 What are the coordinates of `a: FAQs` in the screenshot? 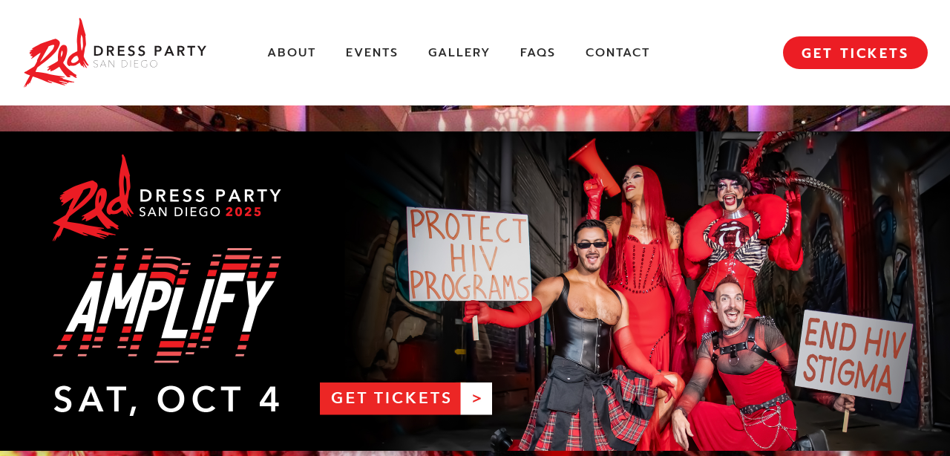 It's located at (538, 53).